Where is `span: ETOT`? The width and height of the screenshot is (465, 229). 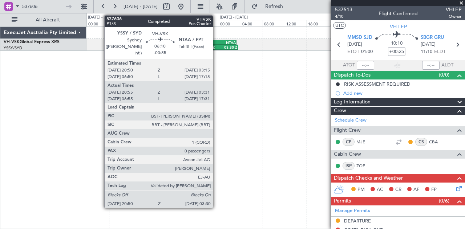
span: ETOT is located at coordinates (353, 52).